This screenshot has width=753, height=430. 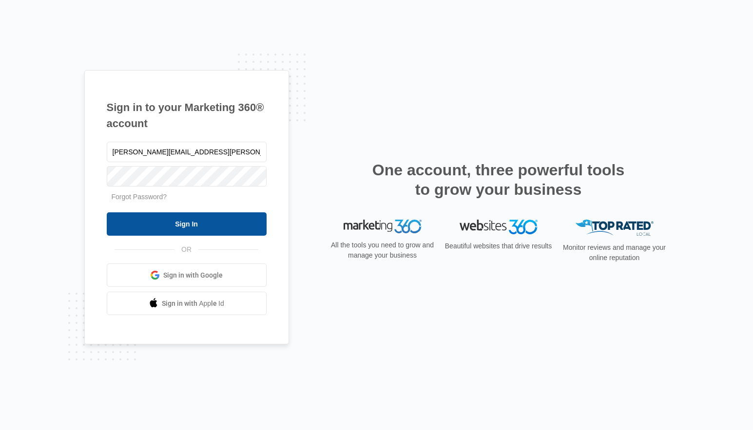 What do you see at coordinates (136, 60) in the screenshot?
I see `div: Keywords by Traffic` at bounding box center [136, 60].